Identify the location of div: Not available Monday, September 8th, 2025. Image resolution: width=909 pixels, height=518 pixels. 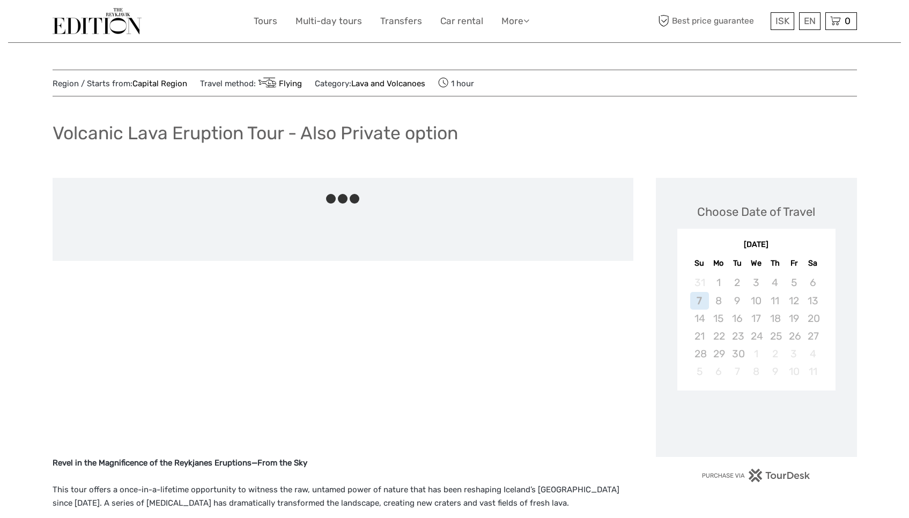
(718, 301).